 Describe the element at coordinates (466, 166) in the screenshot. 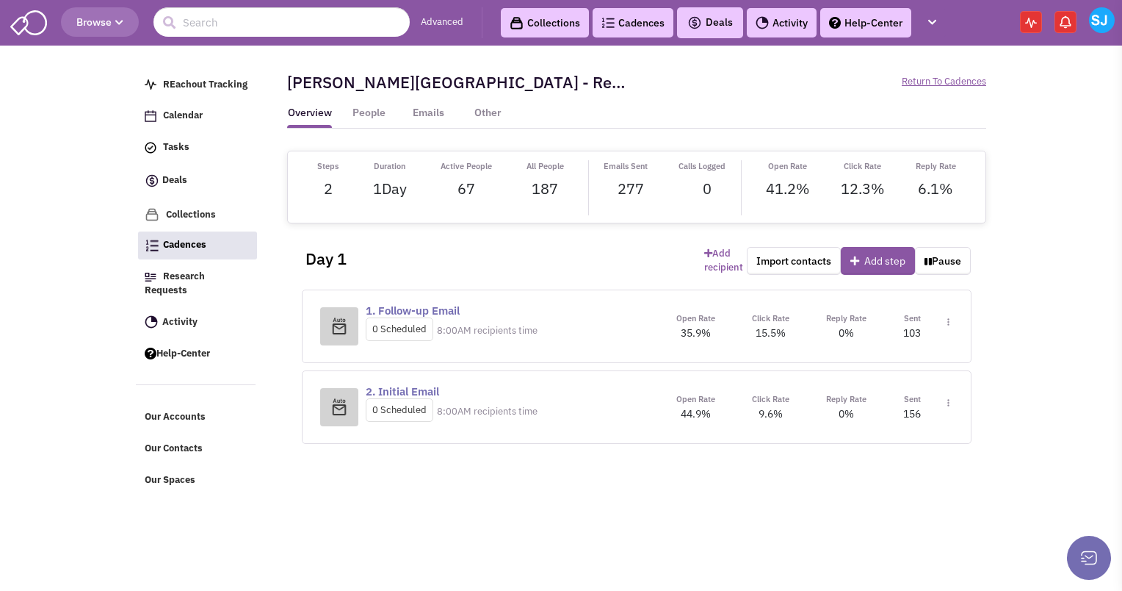

I see `p: Active People` at that location.